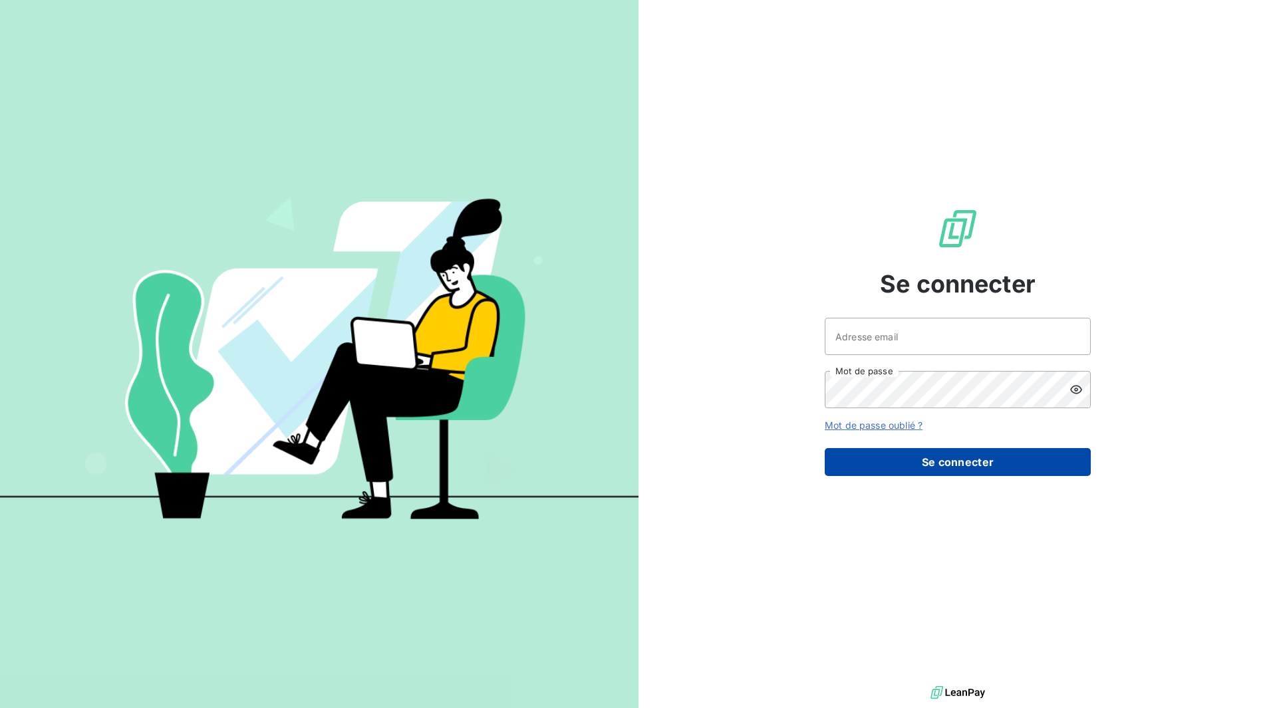 The width and height of the screenshot is (1277, 708). Describe the element at coordinates (873, 425) in the screenshot. I see `a: Mot de passe oublié ?` at that location.